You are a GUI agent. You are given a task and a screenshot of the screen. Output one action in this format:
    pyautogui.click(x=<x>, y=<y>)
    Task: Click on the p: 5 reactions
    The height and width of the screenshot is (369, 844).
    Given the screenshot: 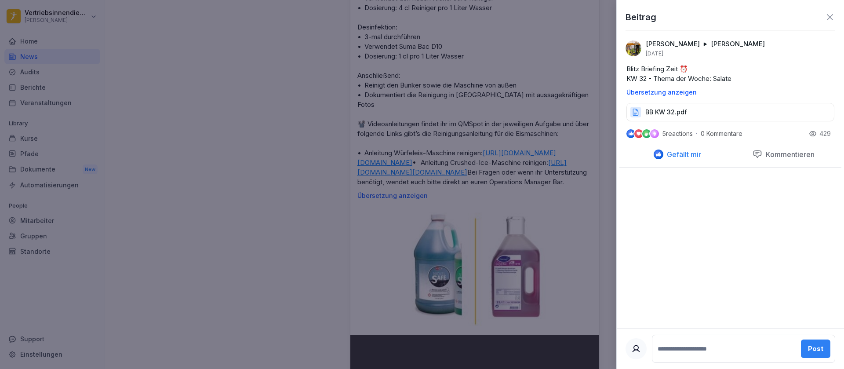 What is the action you would take?
    pyautogui.click(x=677, y=134)
    